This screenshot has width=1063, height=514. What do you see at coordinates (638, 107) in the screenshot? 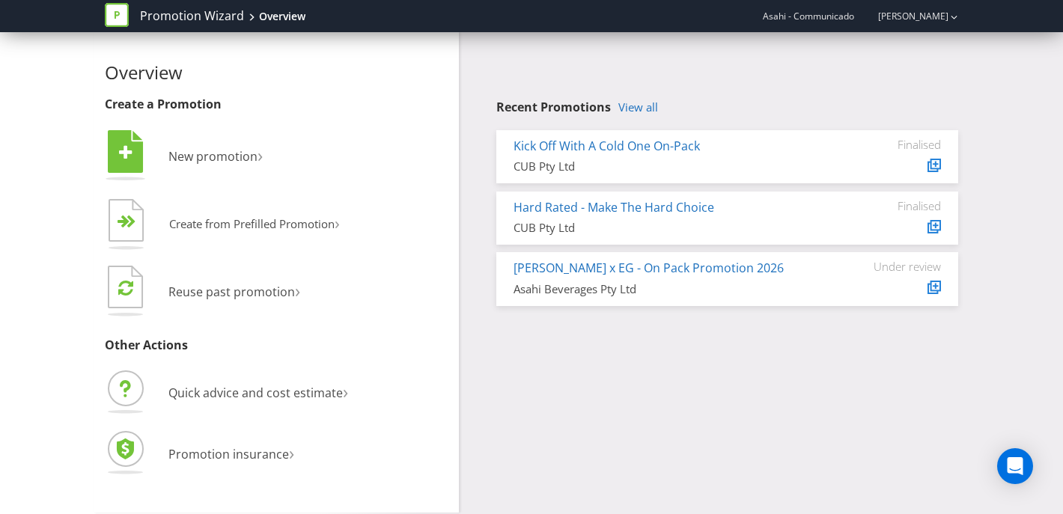
I see `a: View all` at bounding box center [638, 107].